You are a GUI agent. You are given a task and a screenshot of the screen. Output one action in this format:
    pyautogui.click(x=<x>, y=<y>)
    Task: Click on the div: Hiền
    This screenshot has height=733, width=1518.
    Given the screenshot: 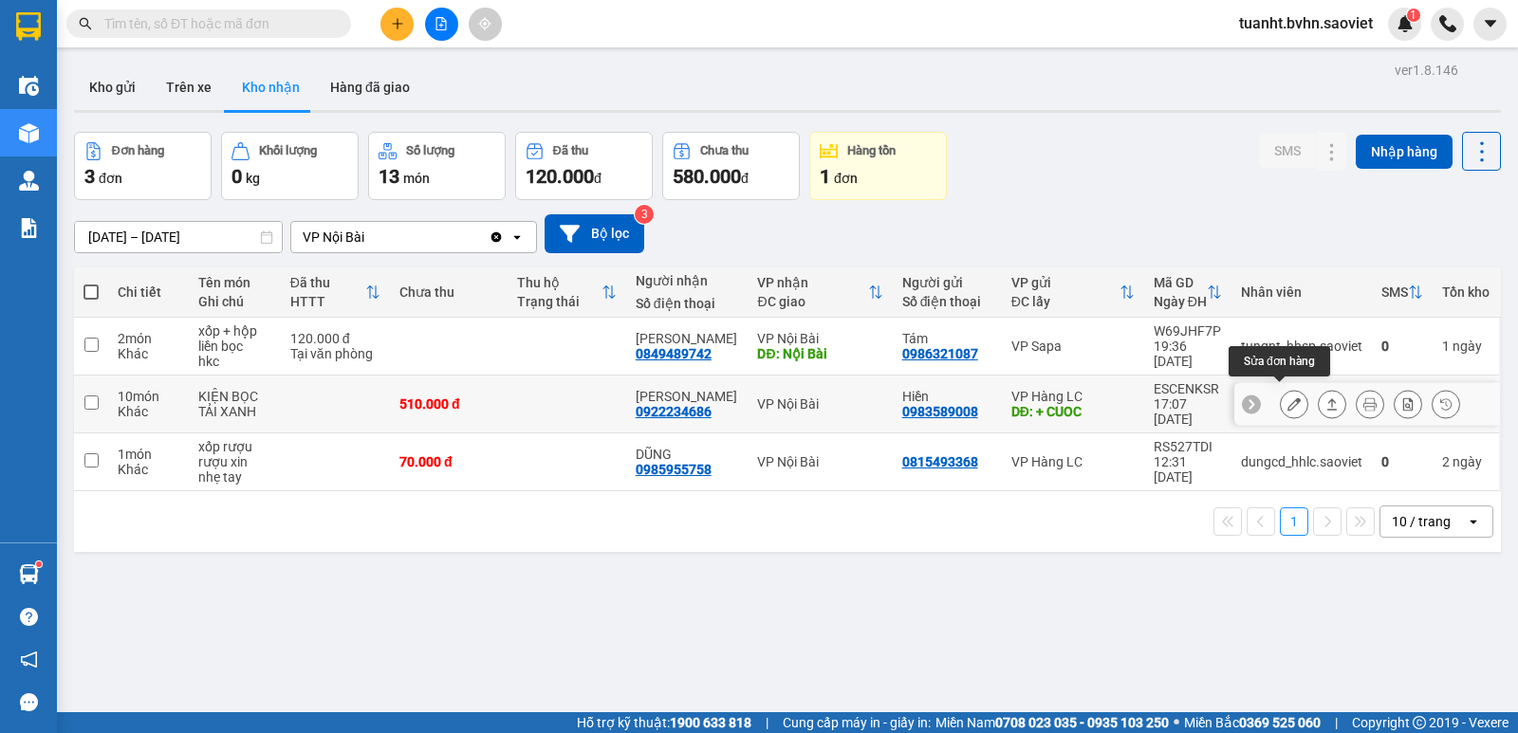 What is the action you would take?
    pyautogui.click(x=947, y=396)
    